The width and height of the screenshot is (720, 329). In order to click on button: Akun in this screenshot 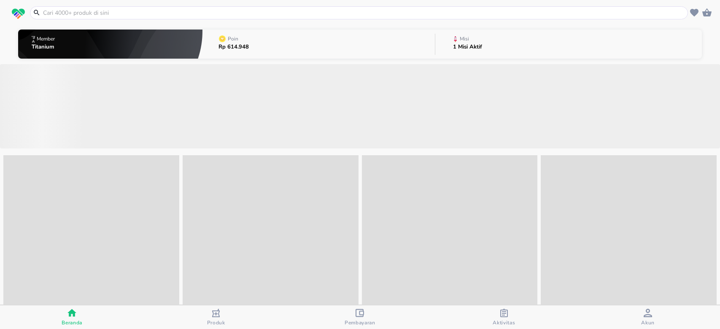, I will do `click(648, 317)`.